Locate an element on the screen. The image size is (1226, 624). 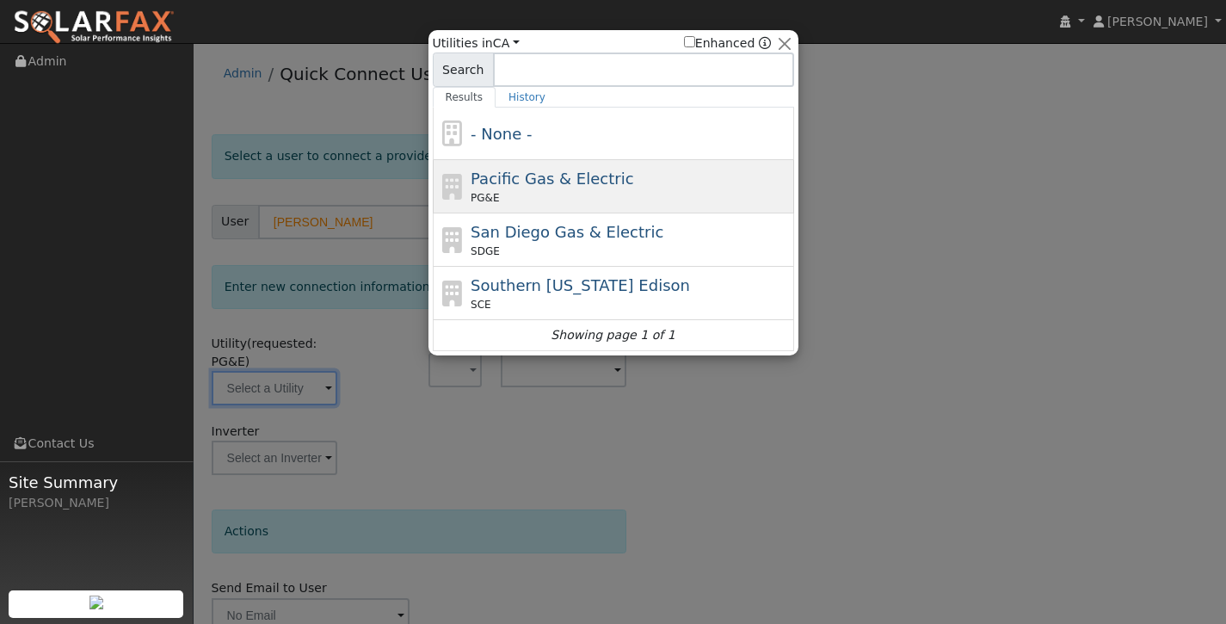
span: PG&E is located at coordinates (484, 198).